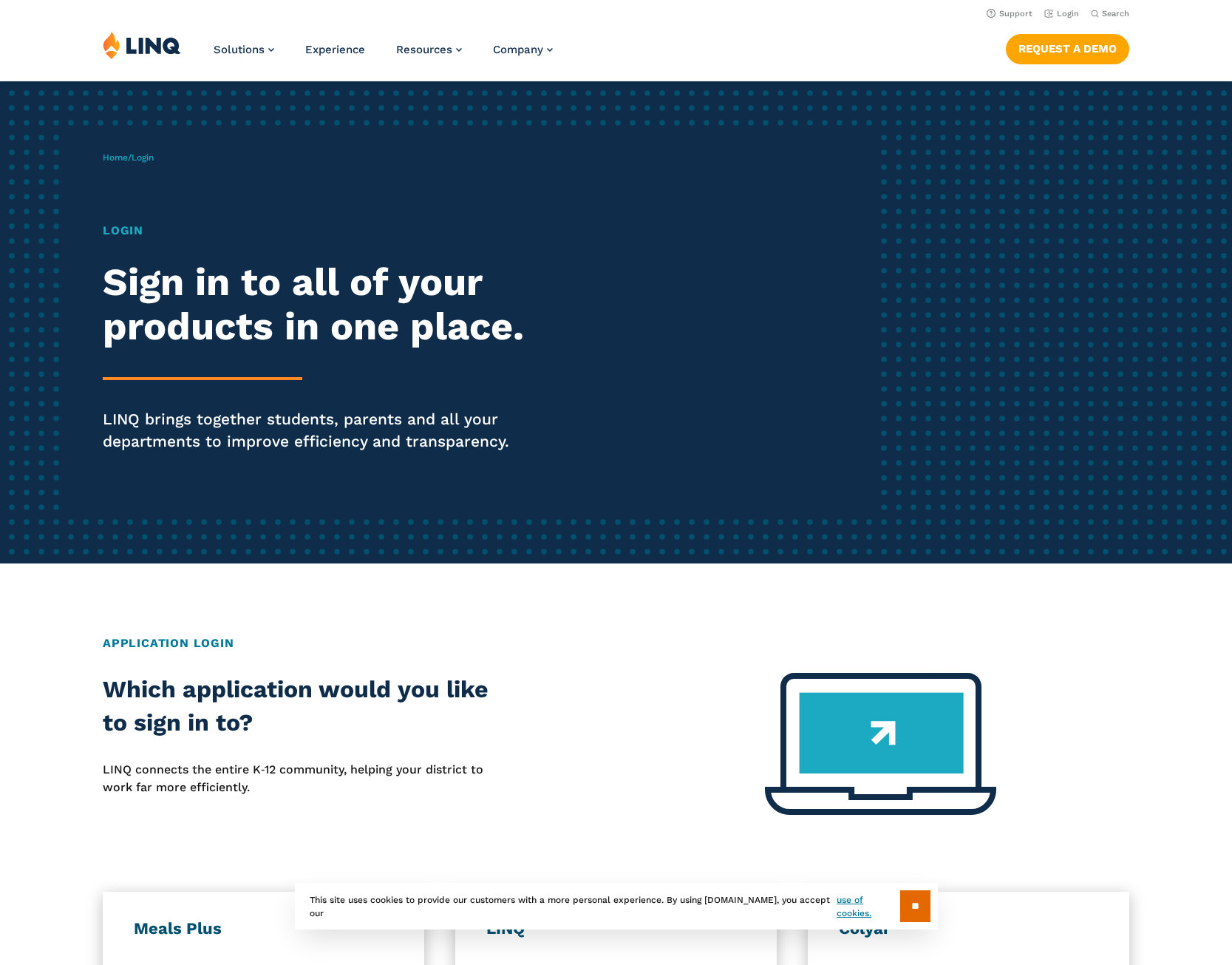  I want to click on span: Solutions, so click(239, 50).